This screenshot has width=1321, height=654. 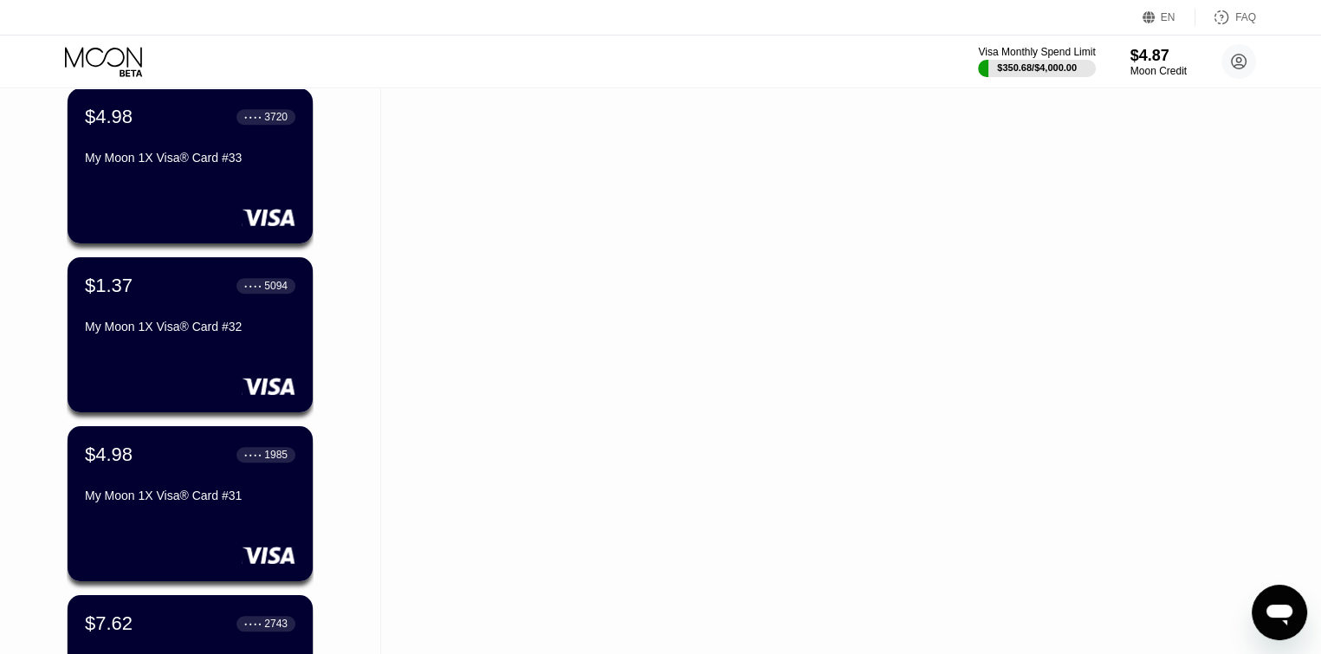 What do you see at coordinates (276, 117) in the screenshot?
I see `div: 3720` at bounding box center [276, 117].